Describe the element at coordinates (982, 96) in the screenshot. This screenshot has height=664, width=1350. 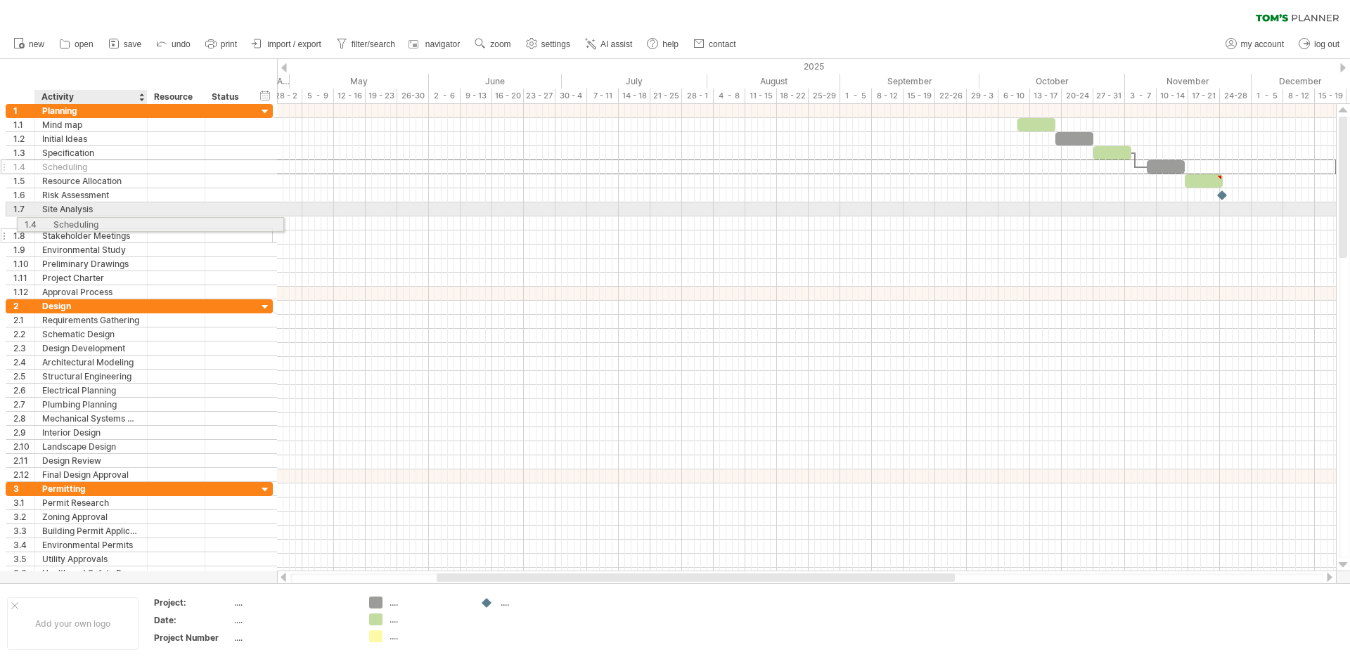
I see `div: 29 - 3` at that location.